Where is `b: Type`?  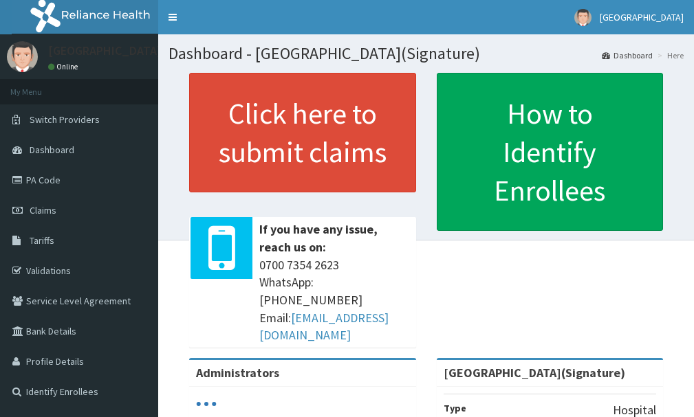
b: Type is located at coordinates (454, 408).